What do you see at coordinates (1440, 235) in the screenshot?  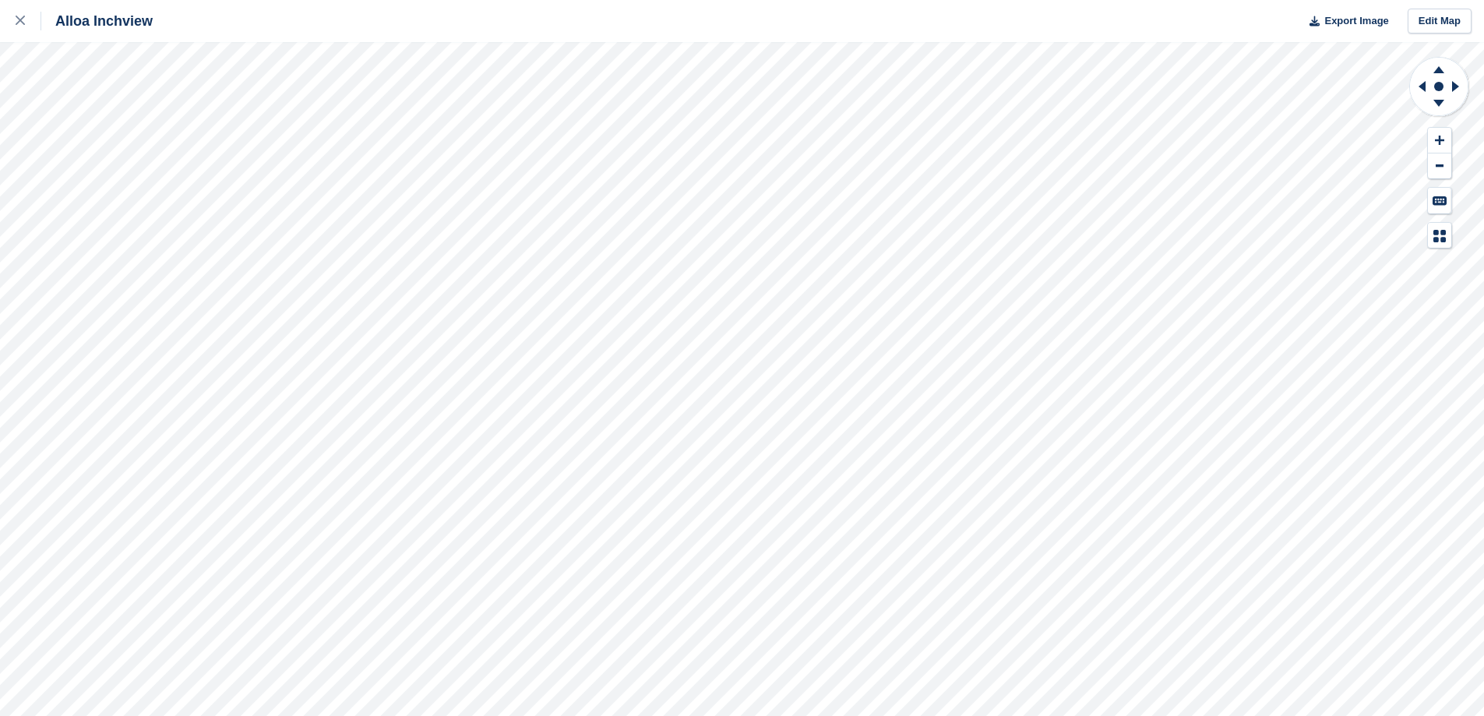 I see `button: Map Legend` at bounding box center [1440, 235].